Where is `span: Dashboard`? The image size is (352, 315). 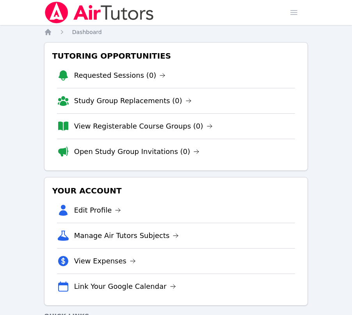
span: Dashboard is located at coordinates (87, 32).